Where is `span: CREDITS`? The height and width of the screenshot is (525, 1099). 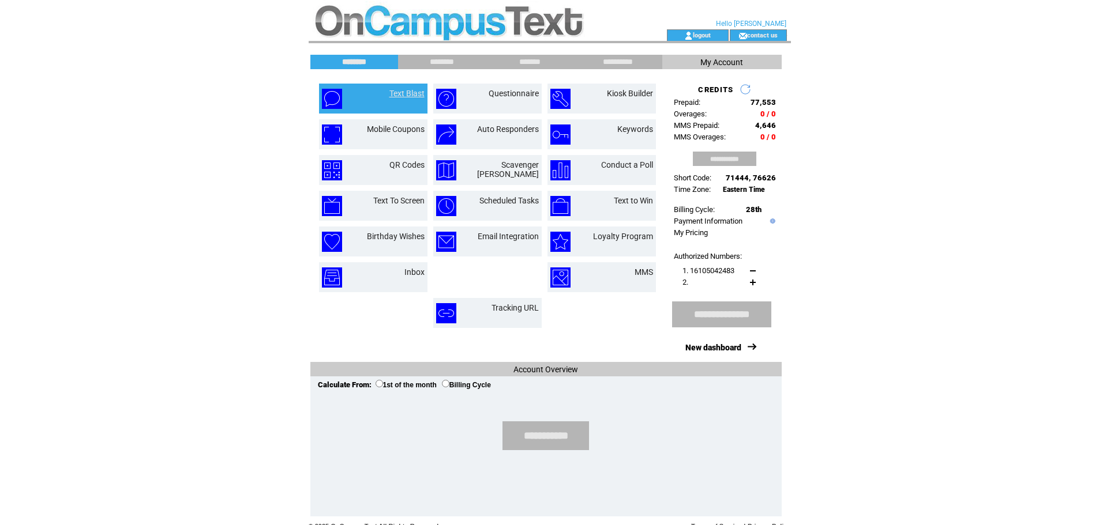 span: CREDITS is located at coordinates (715, 89).